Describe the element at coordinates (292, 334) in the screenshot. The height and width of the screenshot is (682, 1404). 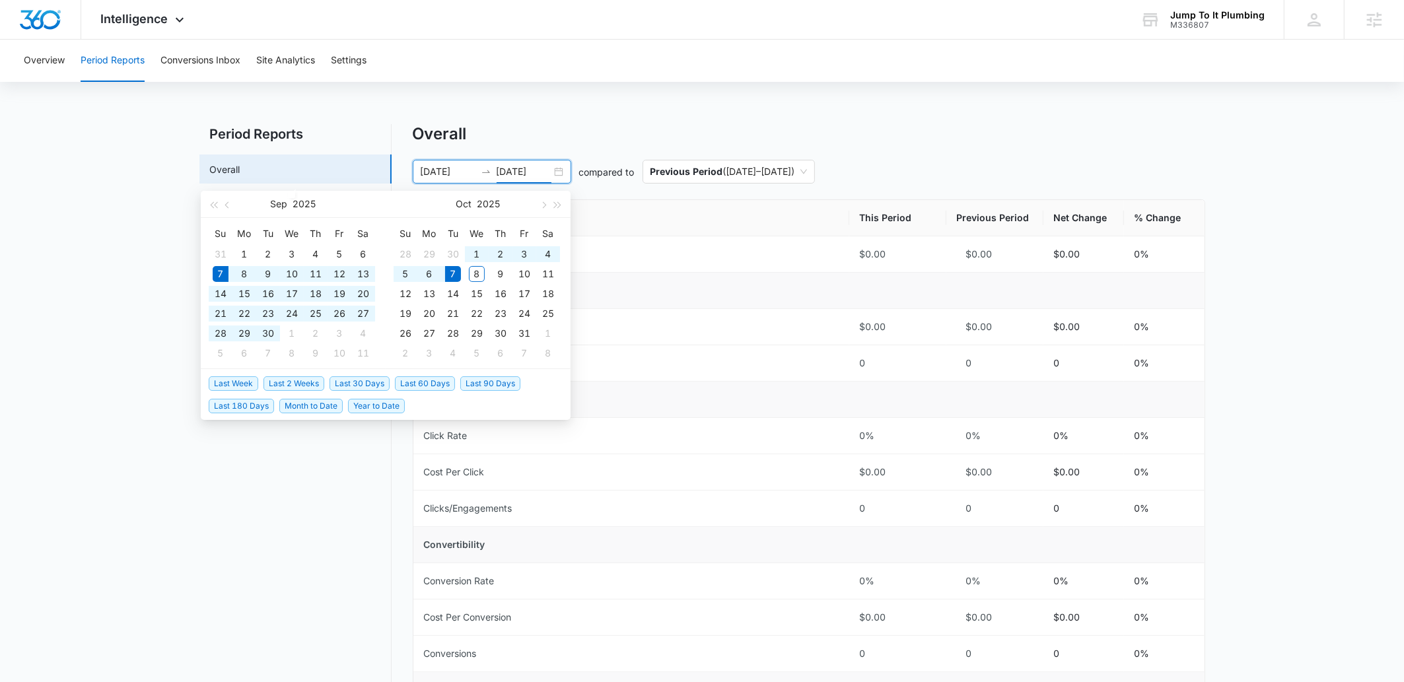
I see `td: 2025-10-01` at that location.